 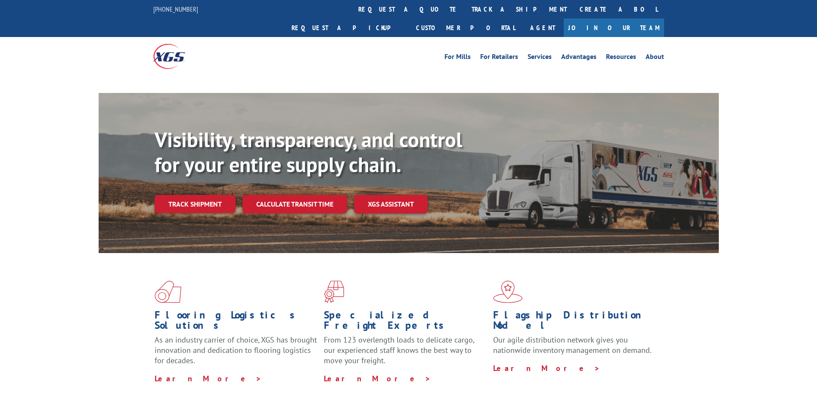 I want to click on a: Resources, so click(x=621, y=58).